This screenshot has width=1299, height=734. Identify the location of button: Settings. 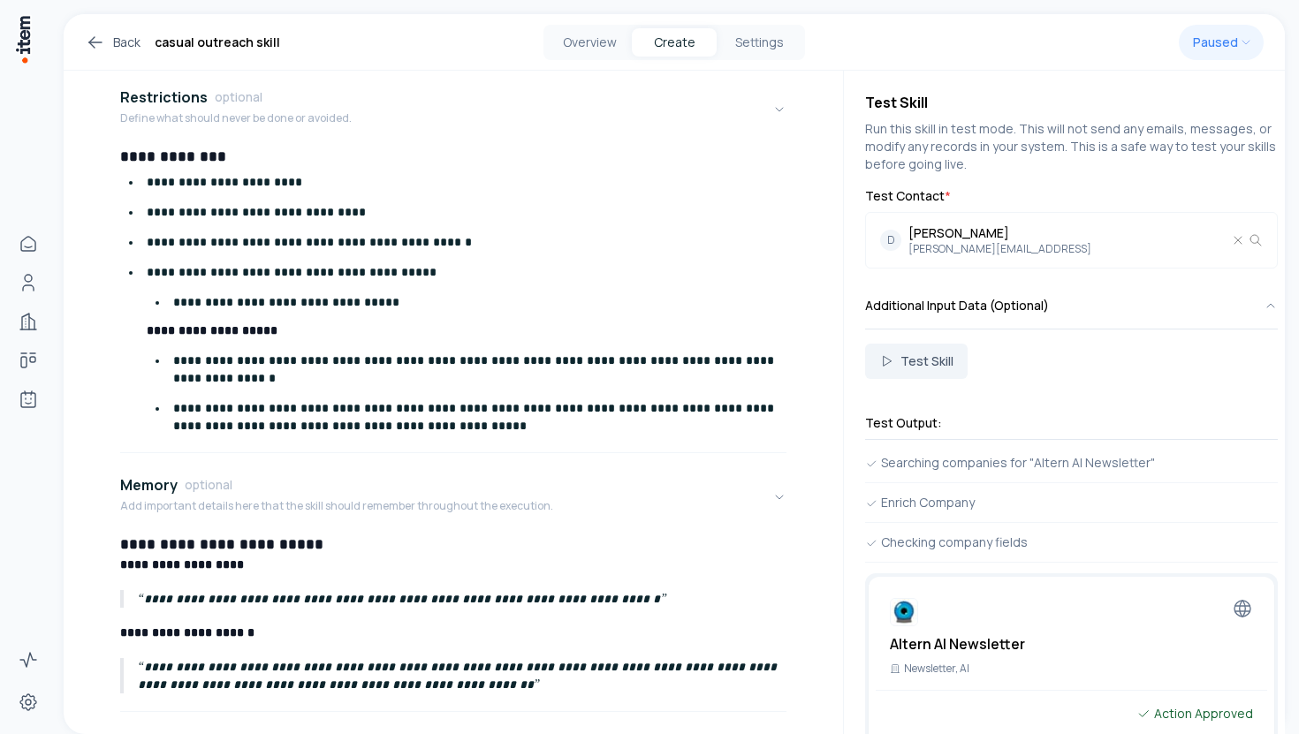
(759, 42).